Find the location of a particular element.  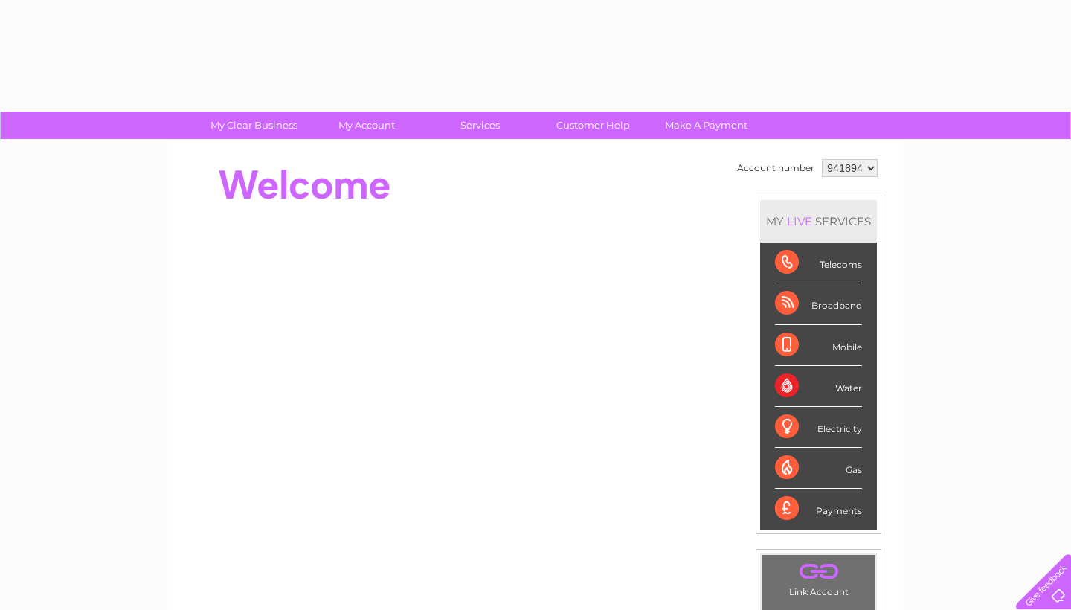

div: Gas is located at coordinates (818, 468).